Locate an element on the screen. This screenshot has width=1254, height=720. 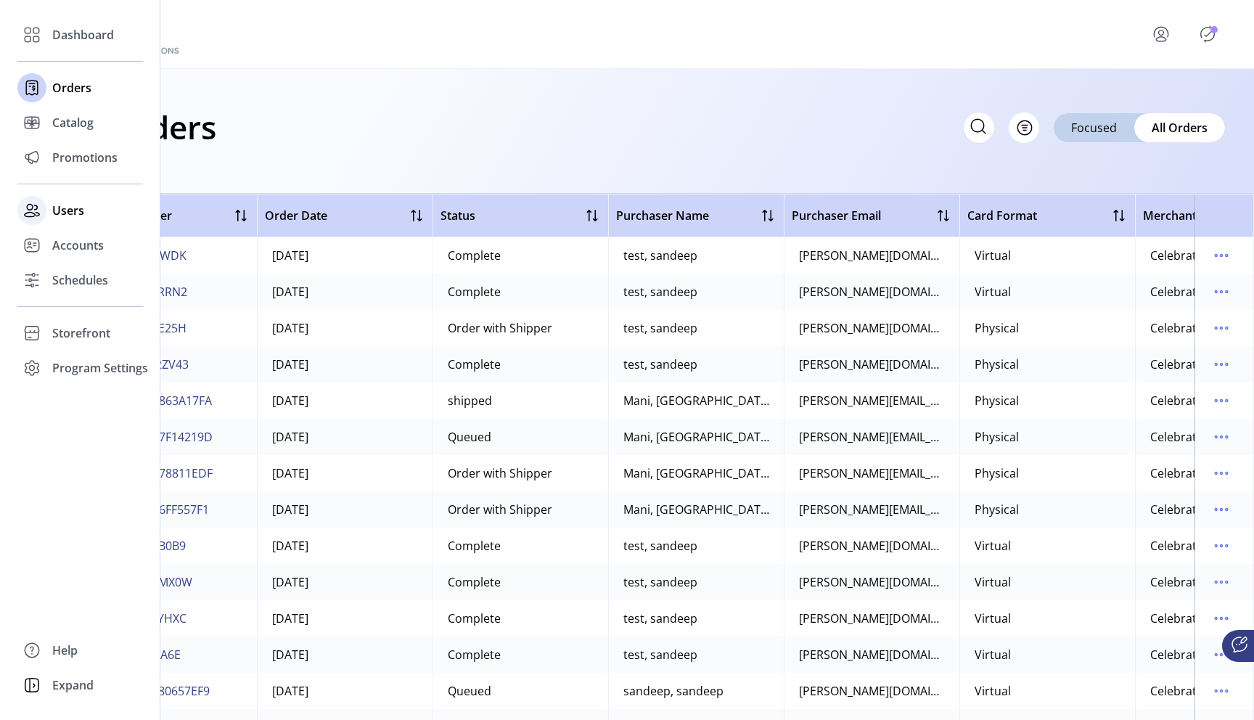
span: Users is located at coordinates (68, 210).